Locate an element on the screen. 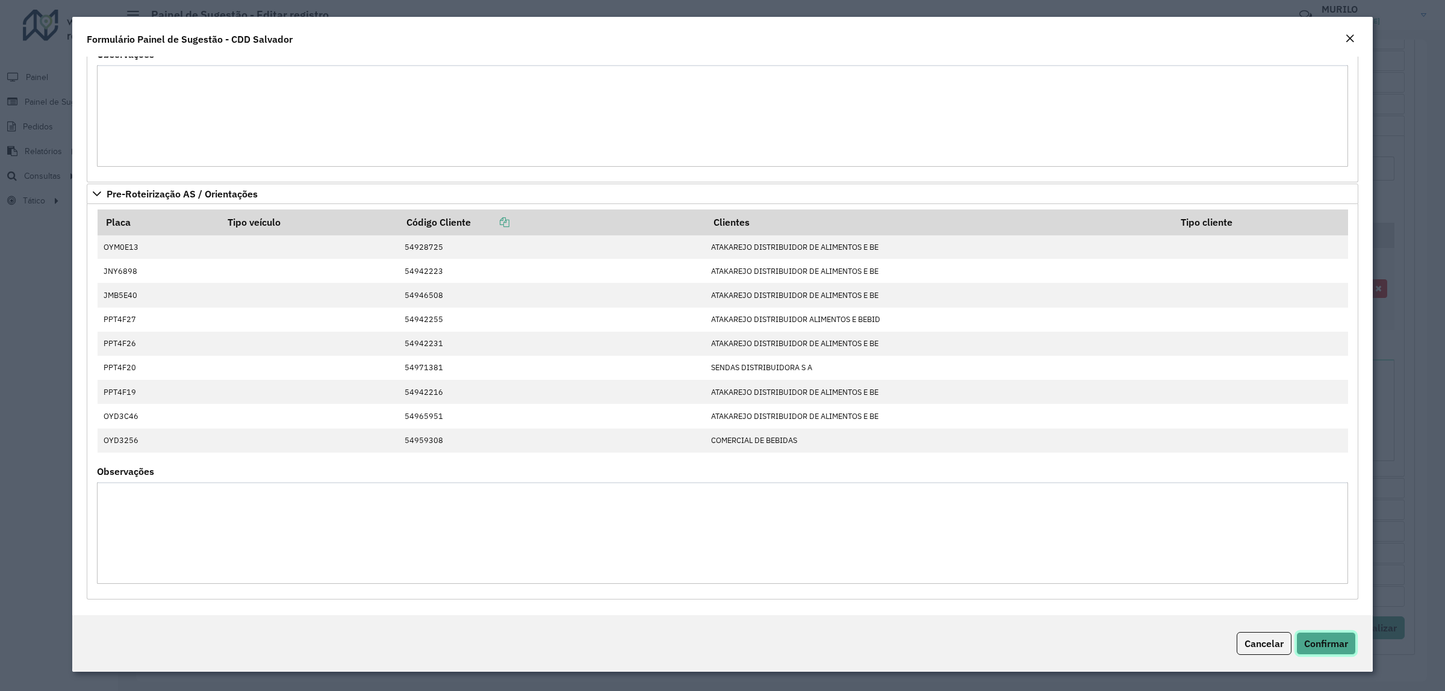 Image resolution: width=1445 pixels, height=691 pixels. td: 54971381 is located at coordinates (552, 368).